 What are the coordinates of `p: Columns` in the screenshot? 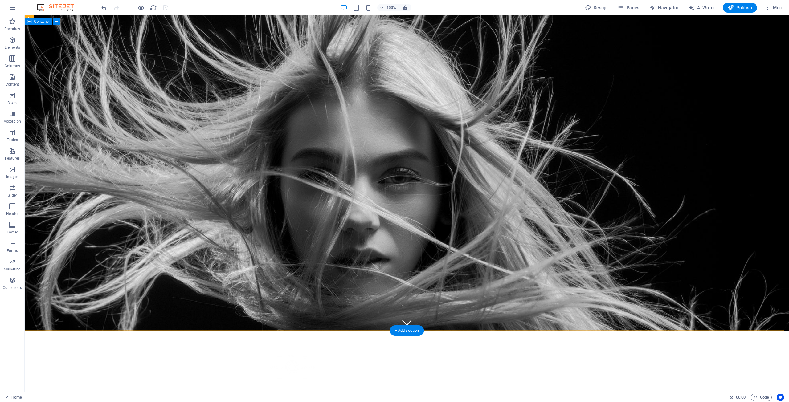 It's located at (12, 66).